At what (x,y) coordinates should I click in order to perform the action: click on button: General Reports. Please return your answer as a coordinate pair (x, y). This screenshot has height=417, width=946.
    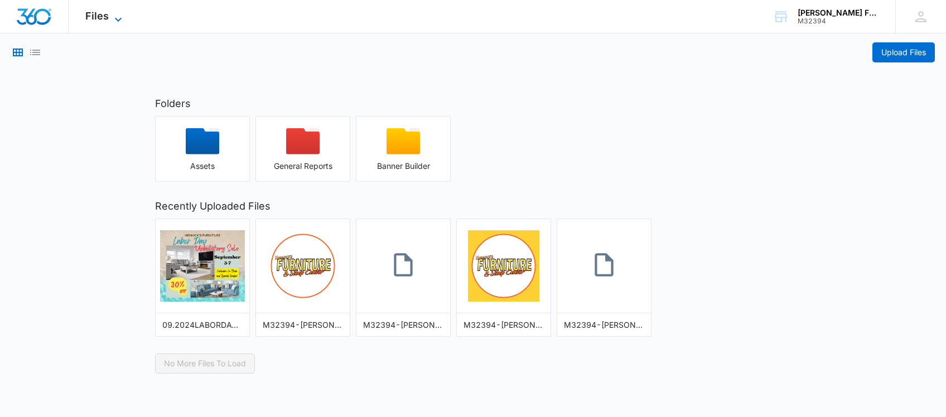
    Looking at the image, I should click on (303, 149).